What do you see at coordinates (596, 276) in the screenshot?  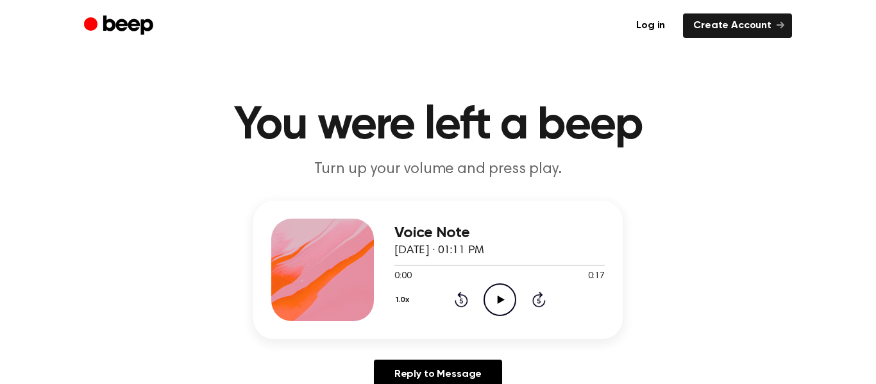 I see `span: 0:17` at bounding box center [596, 276].